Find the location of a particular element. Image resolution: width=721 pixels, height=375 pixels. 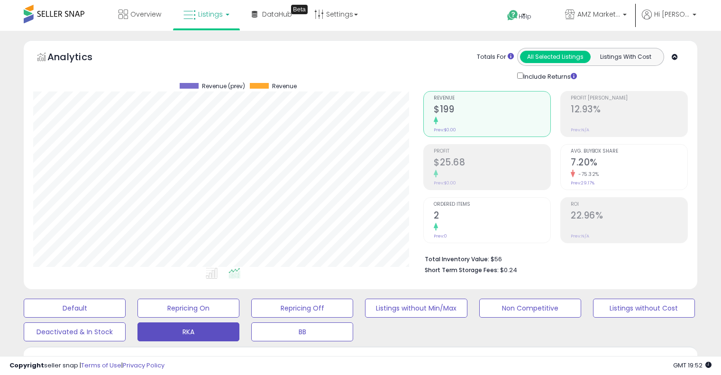

span: 2025-09-10 19:52 GMT is located at coordinates (692, 365).